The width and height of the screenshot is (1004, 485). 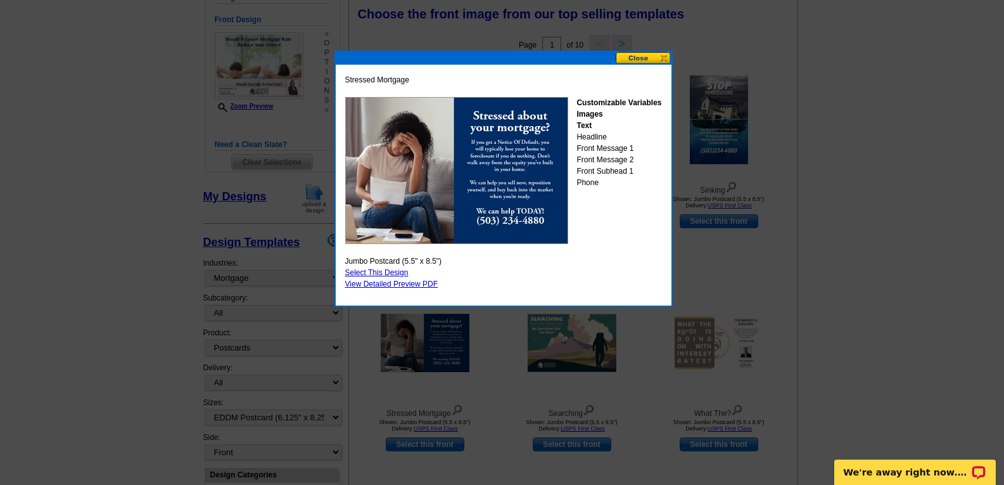 What do you see at coordinates (391, 284) in the screenshot?
I see `a: View Detailed Preview PDF` at bounding box center [391, 284].